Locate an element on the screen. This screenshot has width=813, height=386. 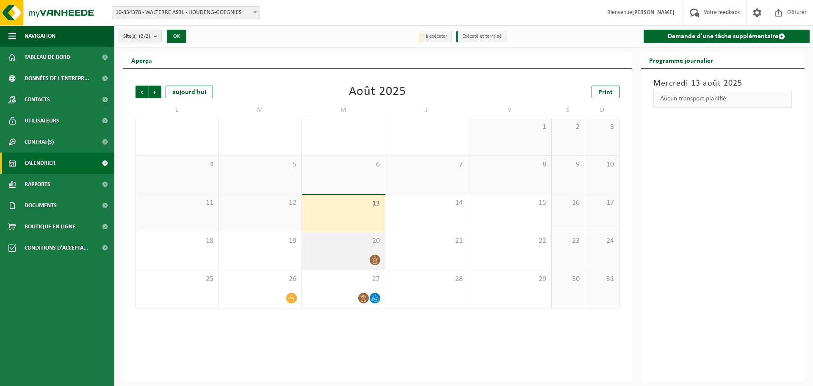
span: 8 is located at coordinates (510, 165).